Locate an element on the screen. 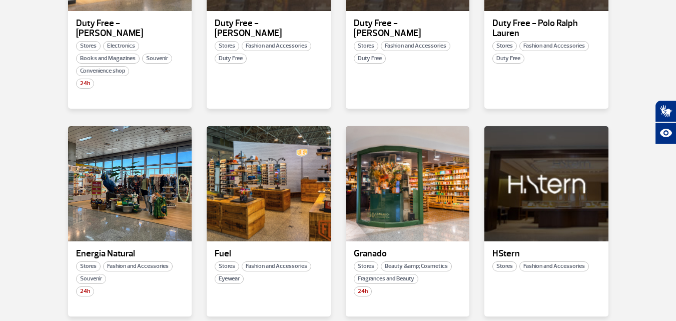 The width and height of the screenshot is (676, 321). span: Electronics is located at coordinates (121, 46).